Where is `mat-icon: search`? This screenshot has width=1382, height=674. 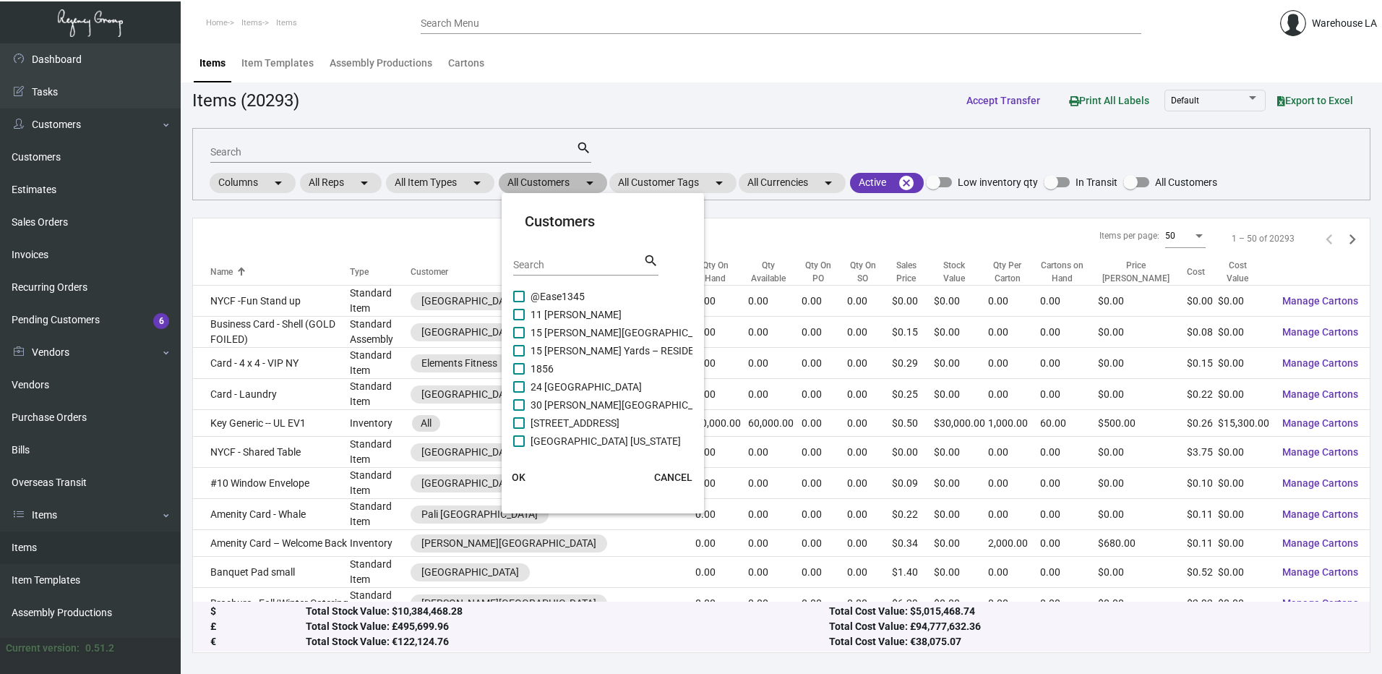
mat-icon: search is located at coordinates (651, 261).